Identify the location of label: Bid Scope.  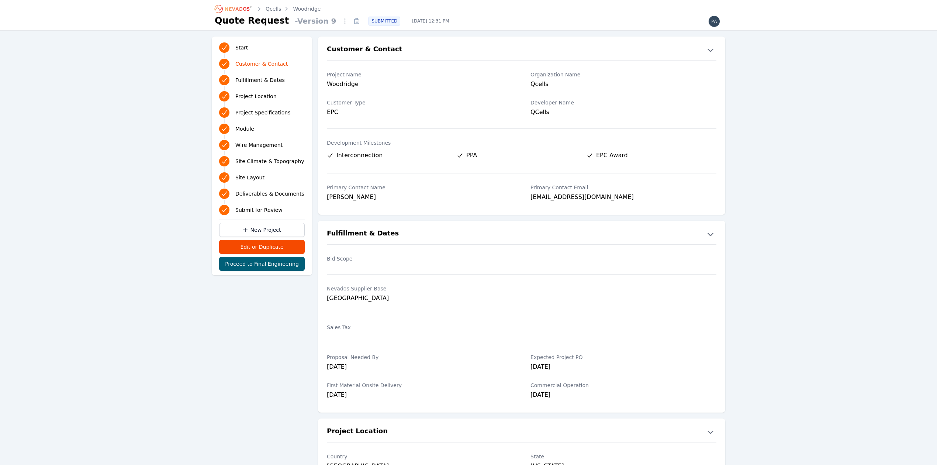
(420, 258).